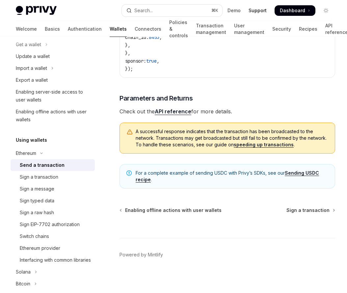  I want to click on a: Wallets, so click(118, 29).